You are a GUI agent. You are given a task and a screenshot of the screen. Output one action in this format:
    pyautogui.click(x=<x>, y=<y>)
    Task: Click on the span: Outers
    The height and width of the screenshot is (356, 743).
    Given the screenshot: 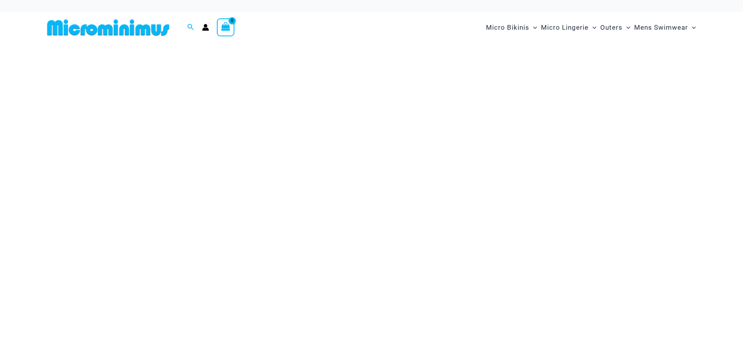 What is the action you would take?
    pyautogui.click(x=612, y=27)
    